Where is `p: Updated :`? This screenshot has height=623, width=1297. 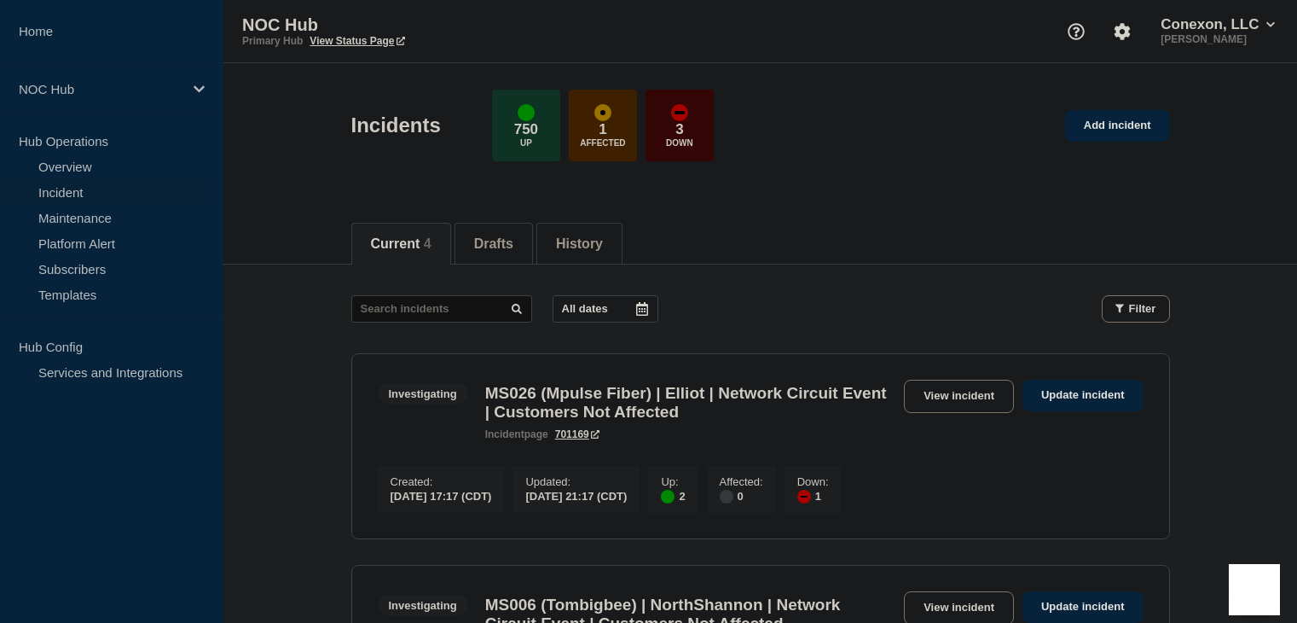 p: Updated : is located at coordinates (576, 481).